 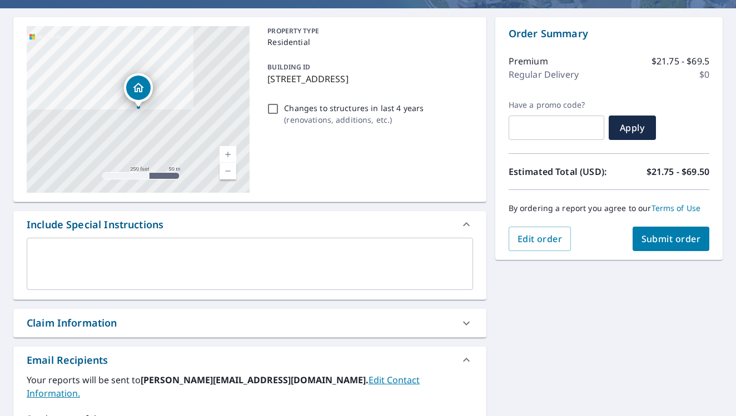 I want to click on p: Estimated Total (USD):, so click(x=559, y=172).